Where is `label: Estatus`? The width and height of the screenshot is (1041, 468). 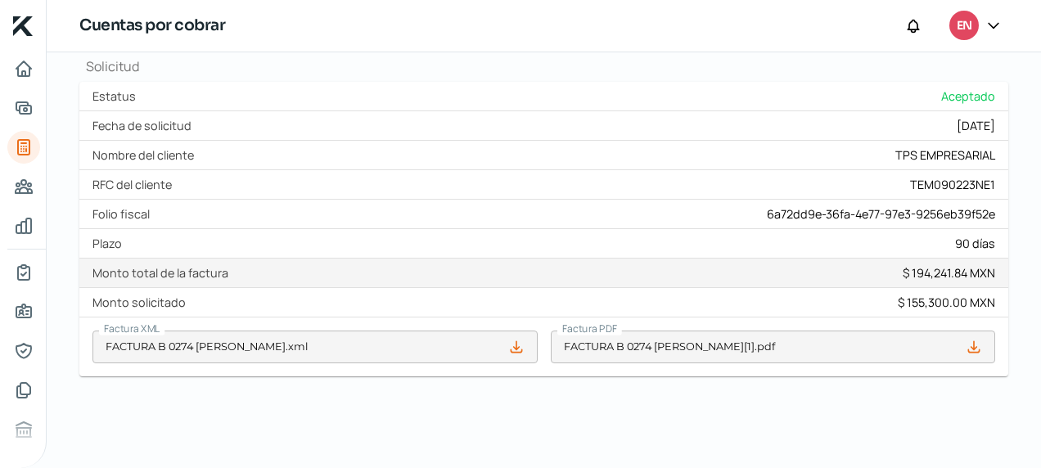 label: Estatus is located at coordinates (117, 96).